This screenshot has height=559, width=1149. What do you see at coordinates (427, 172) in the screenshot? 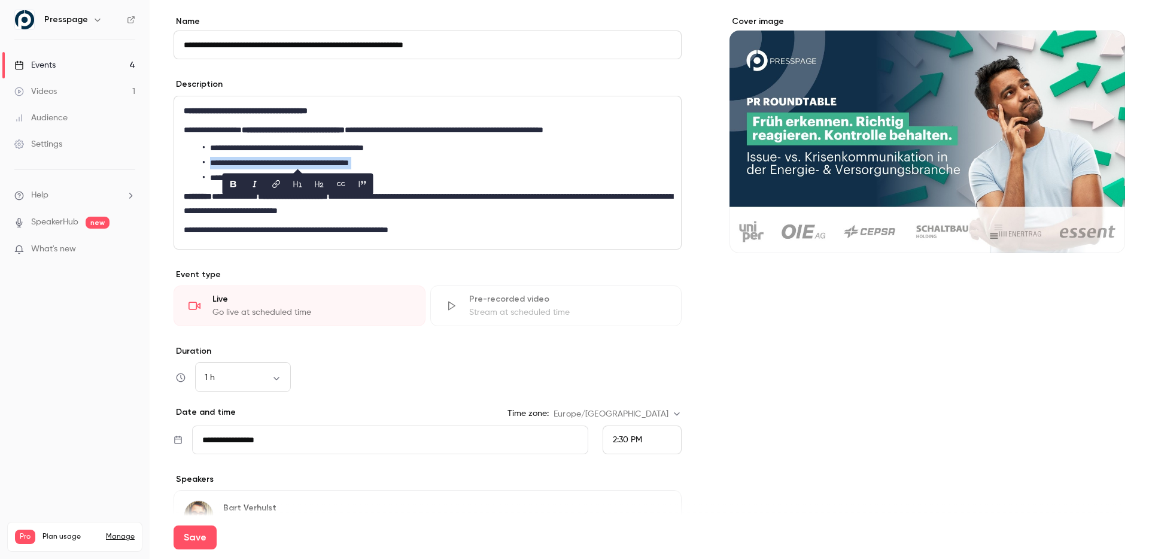
I see `section: description` at bounding box center [427, 172].